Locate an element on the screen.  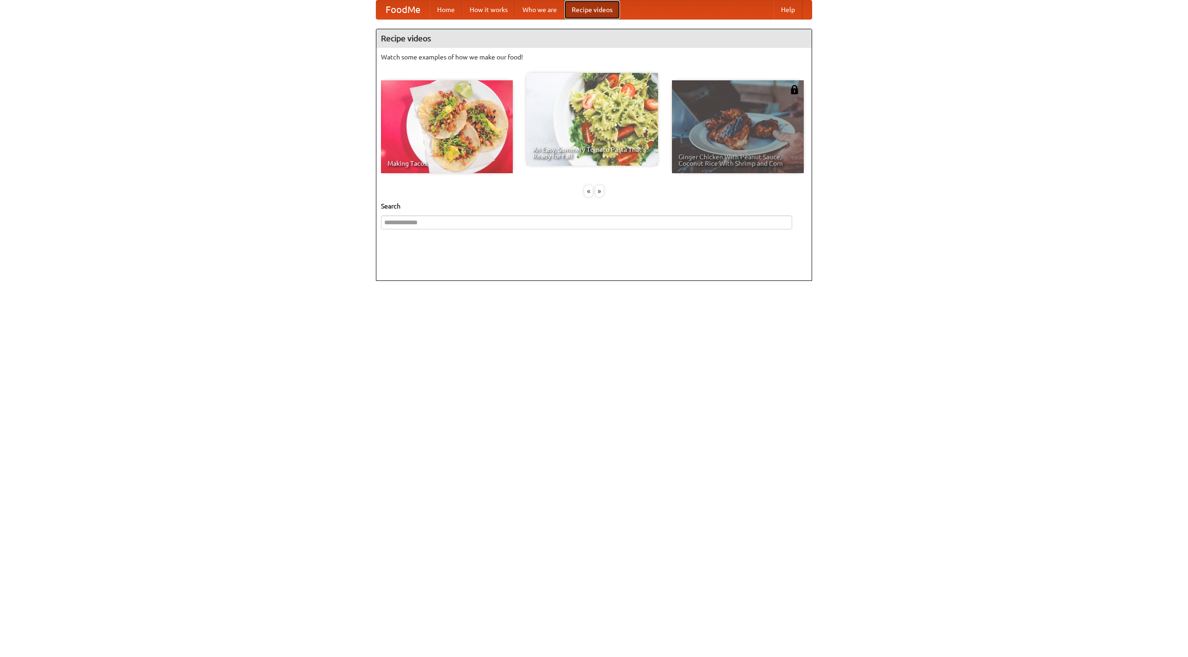
h5: Search is located at coordinates (594, 206).